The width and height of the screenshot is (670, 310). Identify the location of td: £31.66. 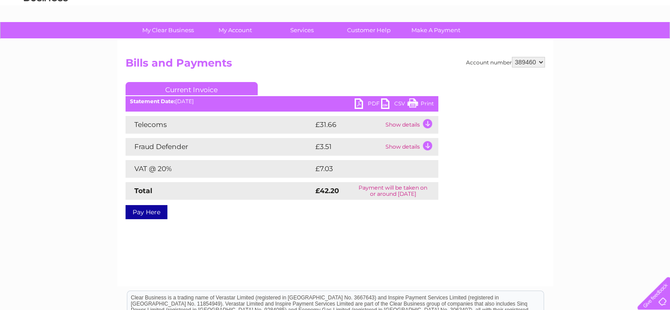
(348, 125).